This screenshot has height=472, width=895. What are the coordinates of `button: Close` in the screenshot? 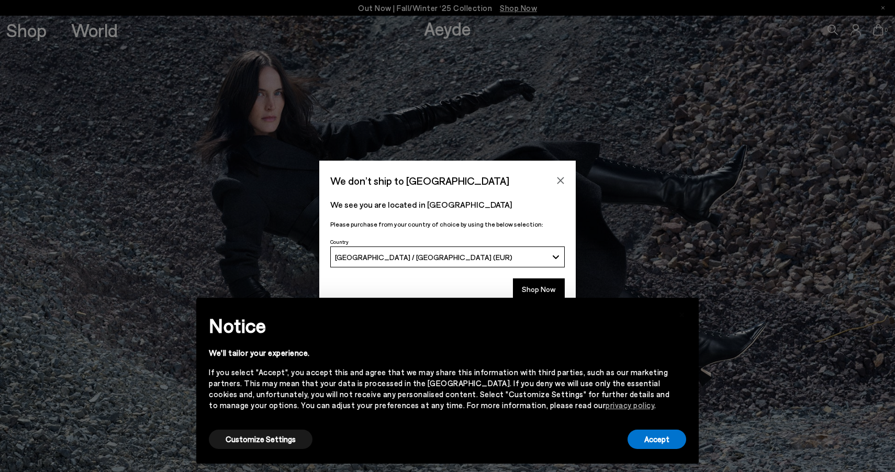 It's located at (560, 181).